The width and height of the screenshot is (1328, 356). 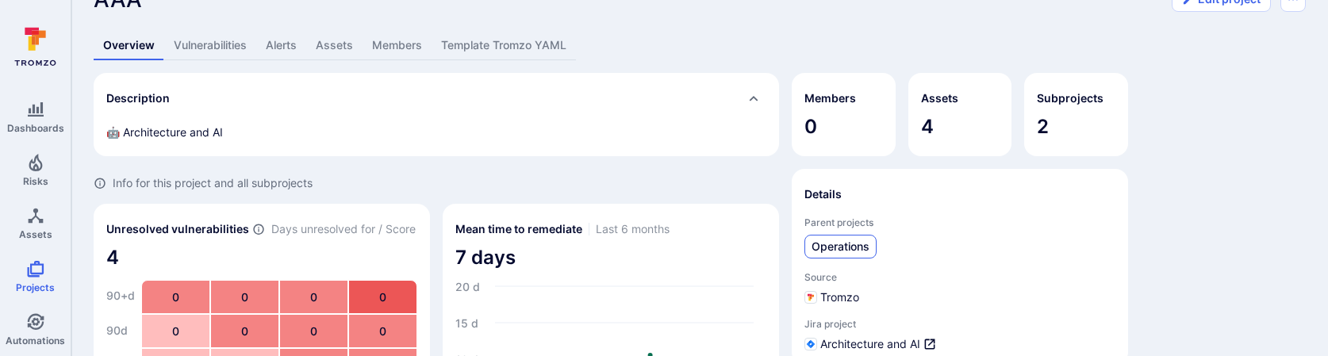 What do you see at coordinates (36, 128) in the screenshot?
I see `span: Dashboards` at bounding box center [36, 128].